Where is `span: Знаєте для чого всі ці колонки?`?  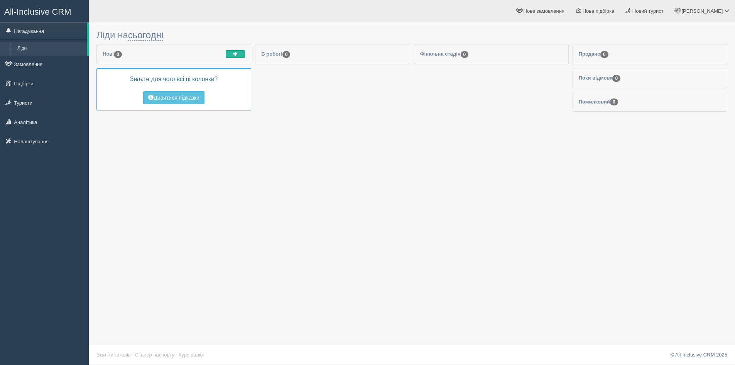 span: Знаєте для чого всі ці колонки? is located at coordinates (174, 79).